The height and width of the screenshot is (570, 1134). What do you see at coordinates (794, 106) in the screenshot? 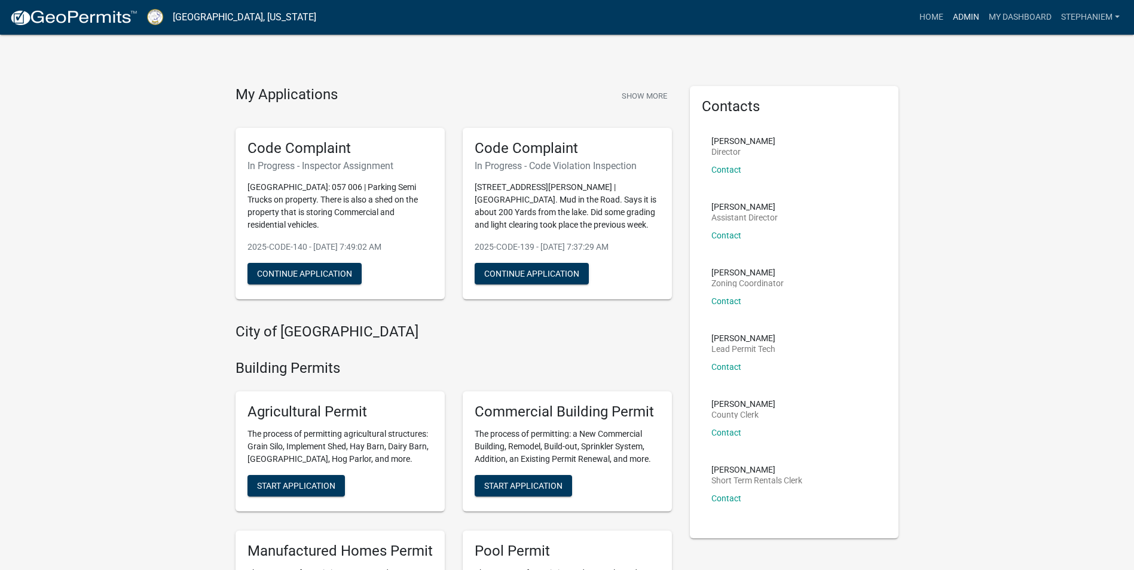
I see `h5: Contacts` at bounding box center [794, 106].